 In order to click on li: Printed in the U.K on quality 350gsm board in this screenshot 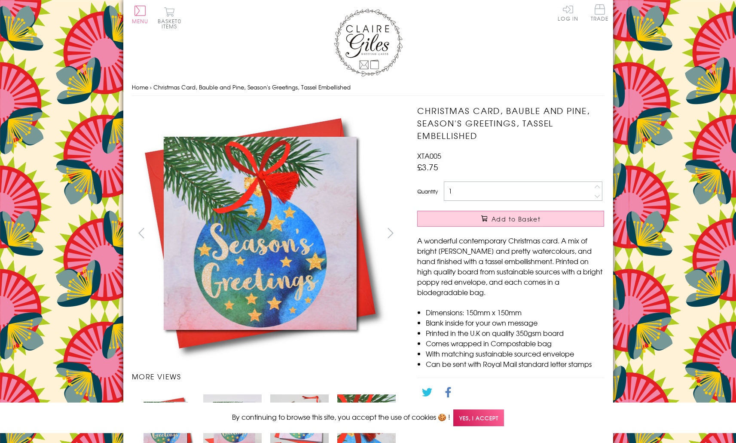, I will do `click(515, 333)`.